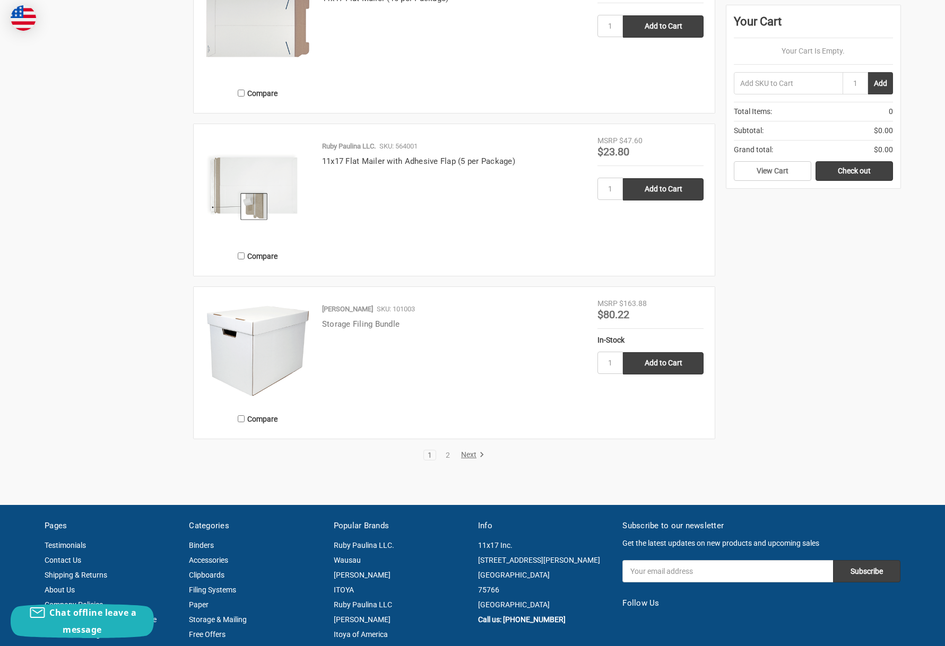  I want to click on button: Chat offline leave a message, so click(82, 621).